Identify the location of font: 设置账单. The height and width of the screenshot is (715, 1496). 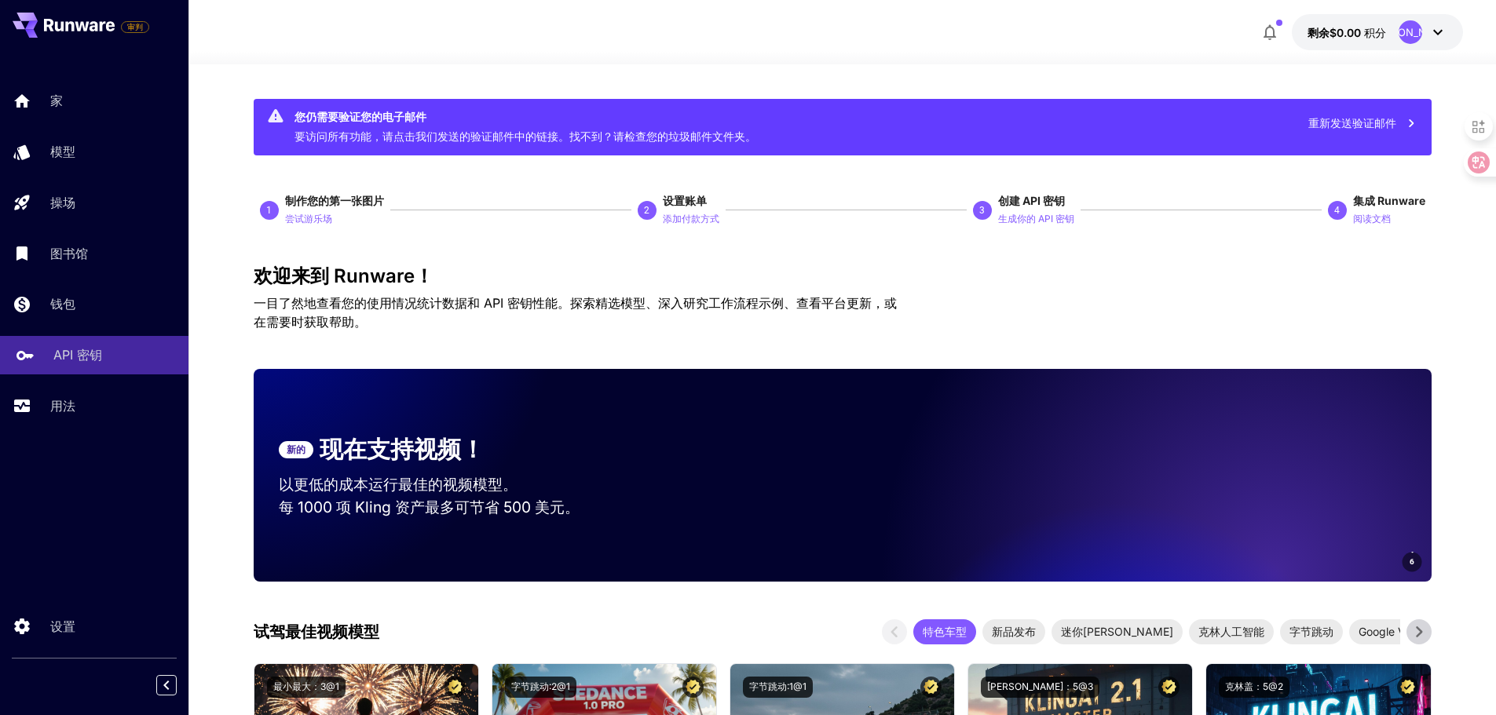
(685, 200).